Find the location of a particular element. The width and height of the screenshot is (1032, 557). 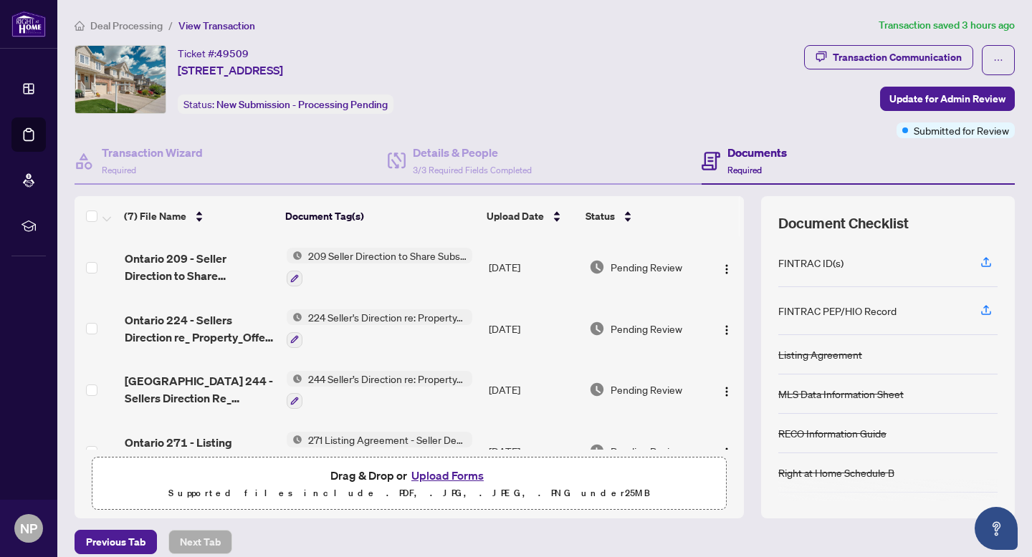

span: View Transaction is located at coordinates (216, 26).